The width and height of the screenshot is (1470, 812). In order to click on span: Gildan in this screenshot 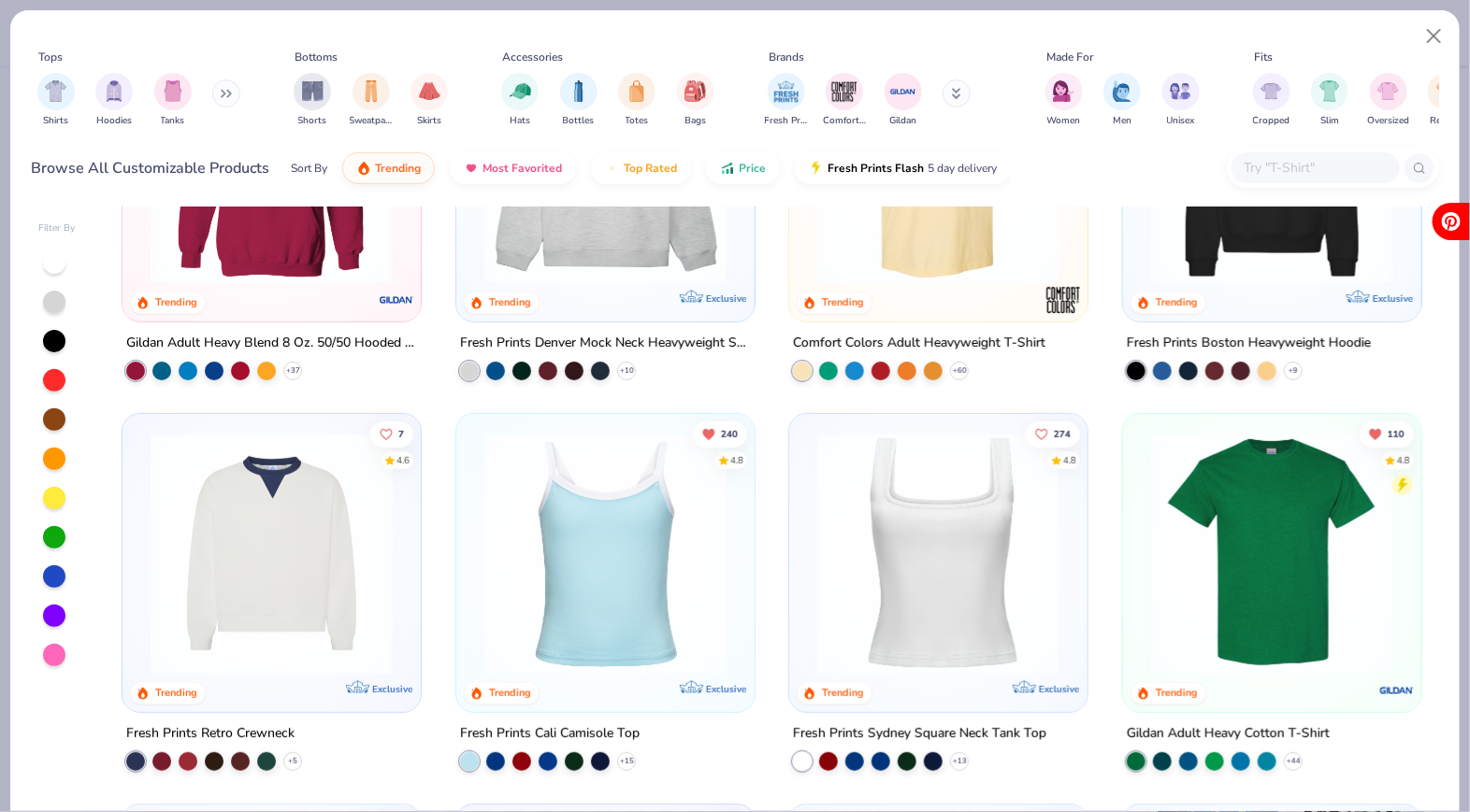, I will do `click(903, 120)`.